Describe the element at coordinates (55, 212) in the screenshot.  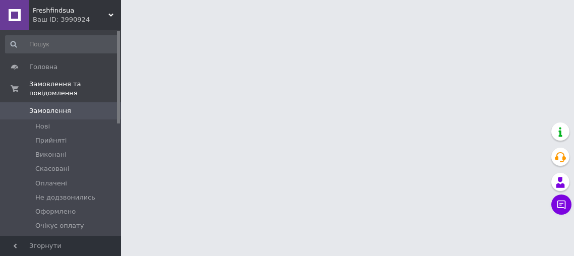
I see `span: Оформлено` at that location.